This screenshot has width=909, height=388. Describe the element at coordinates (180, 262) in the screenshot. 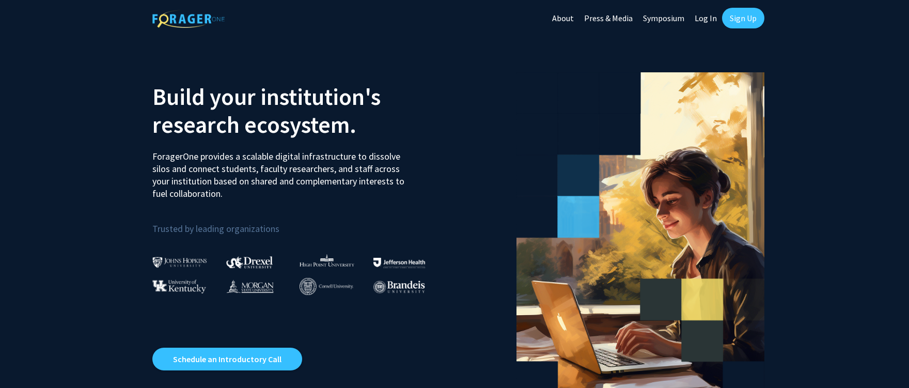

I see `img: Johns Hopkins University` at that location.